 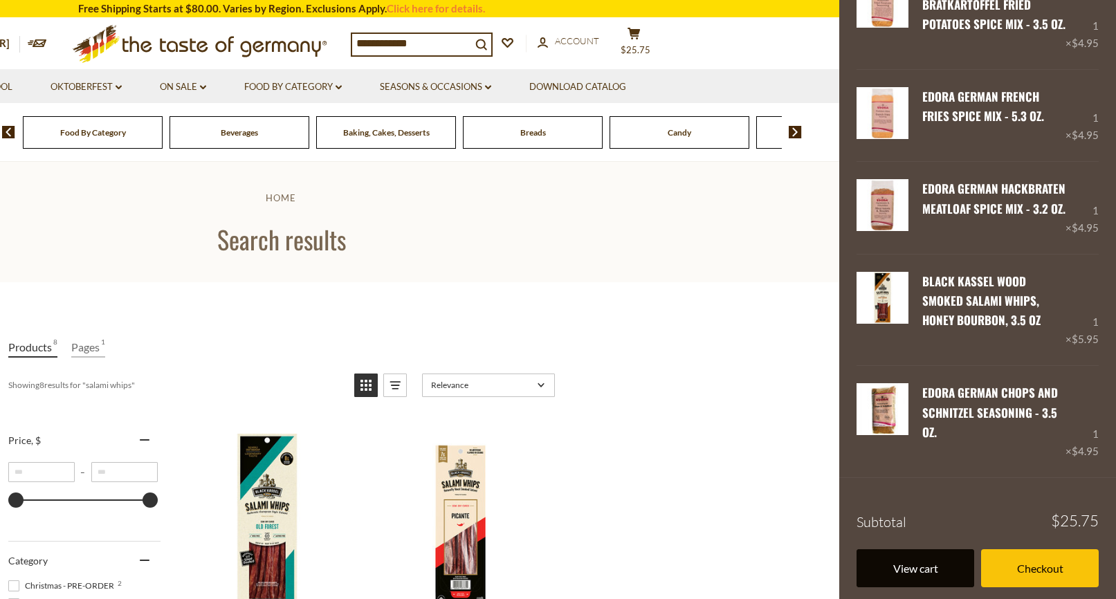 I want to click on span: Home, so click(x=281, y=198).